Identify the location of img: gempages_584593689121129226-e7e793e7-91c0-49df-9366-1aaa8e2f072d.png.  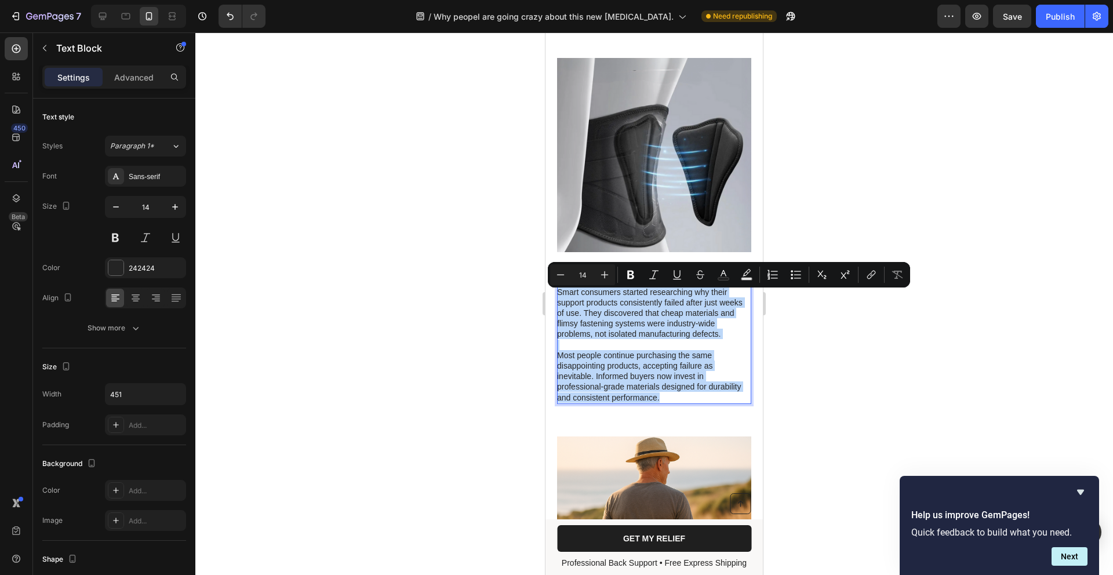
(108, 122).